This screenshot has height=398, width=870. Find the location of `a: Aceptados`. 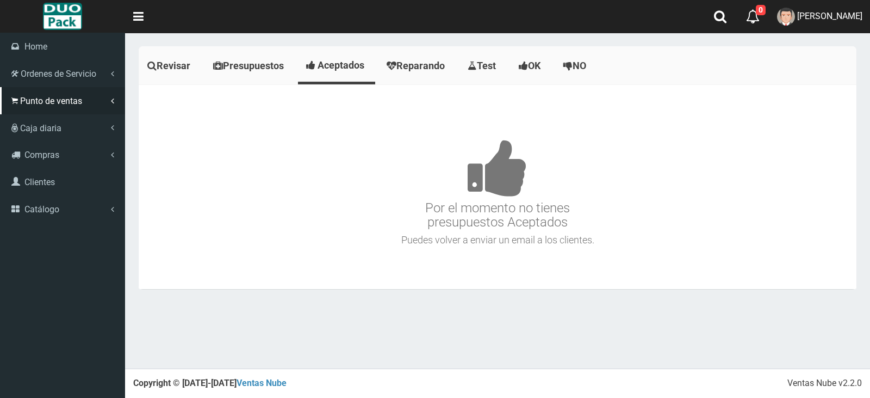

a: Aceptados is located at coordinates (337, 65).